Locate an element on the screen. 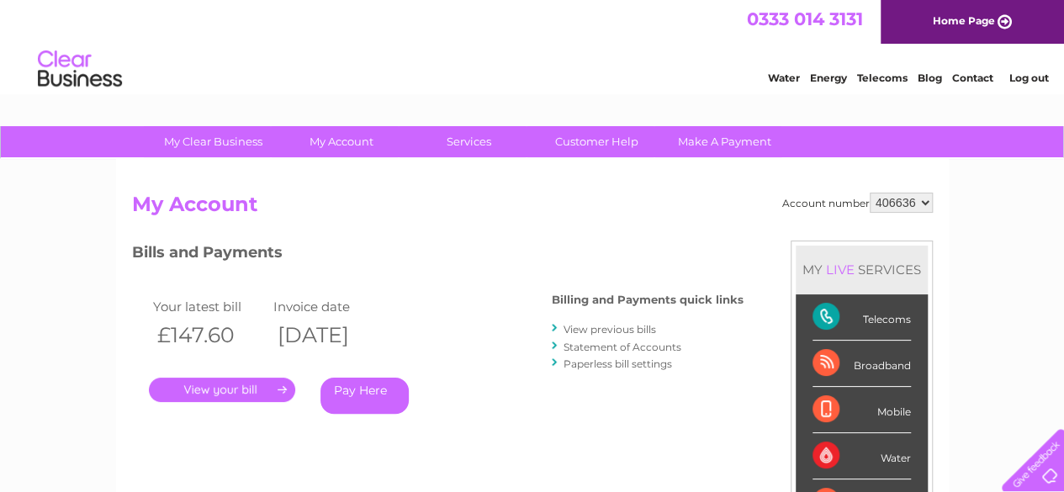 This screenshot has width=1064, height=492. div: Telecoms is located at coordinates (861, 317).